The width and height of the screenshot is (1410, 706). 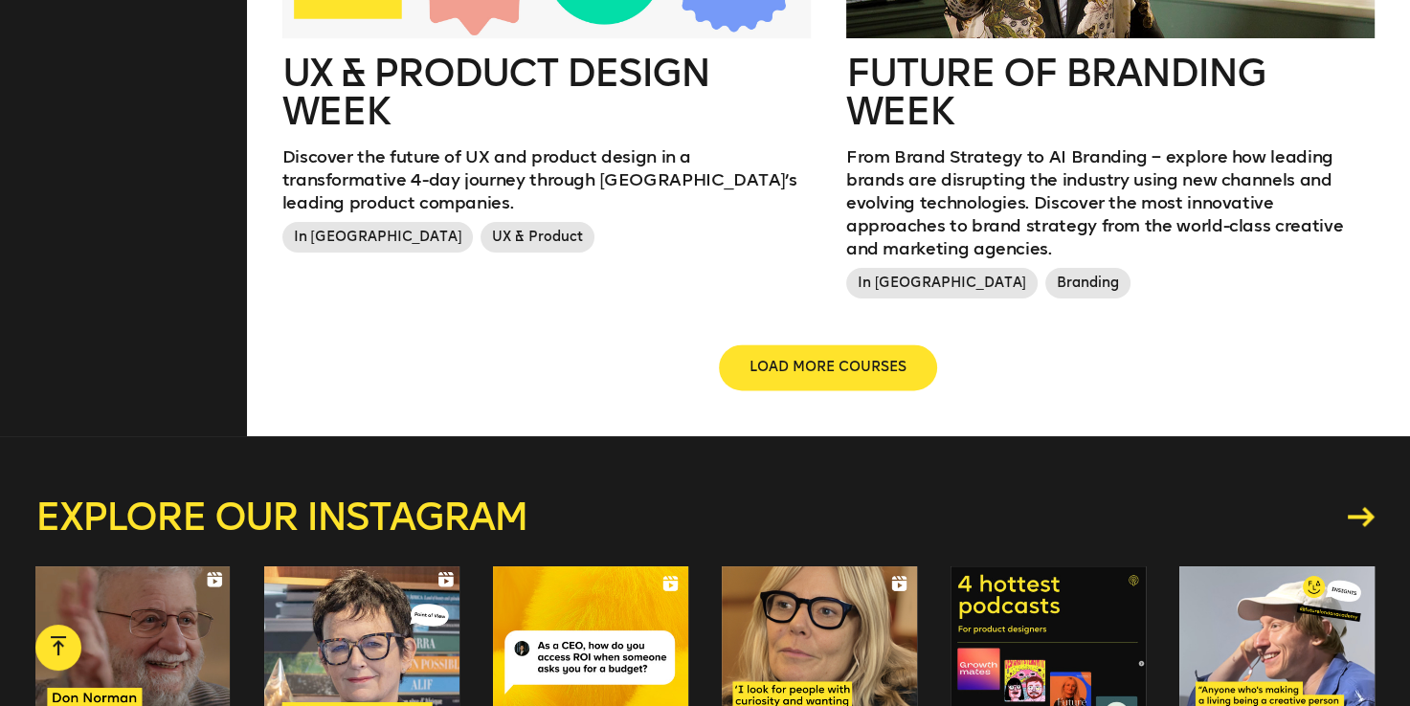 I want to click on span: UX & Product, so click(x=537, y=237).